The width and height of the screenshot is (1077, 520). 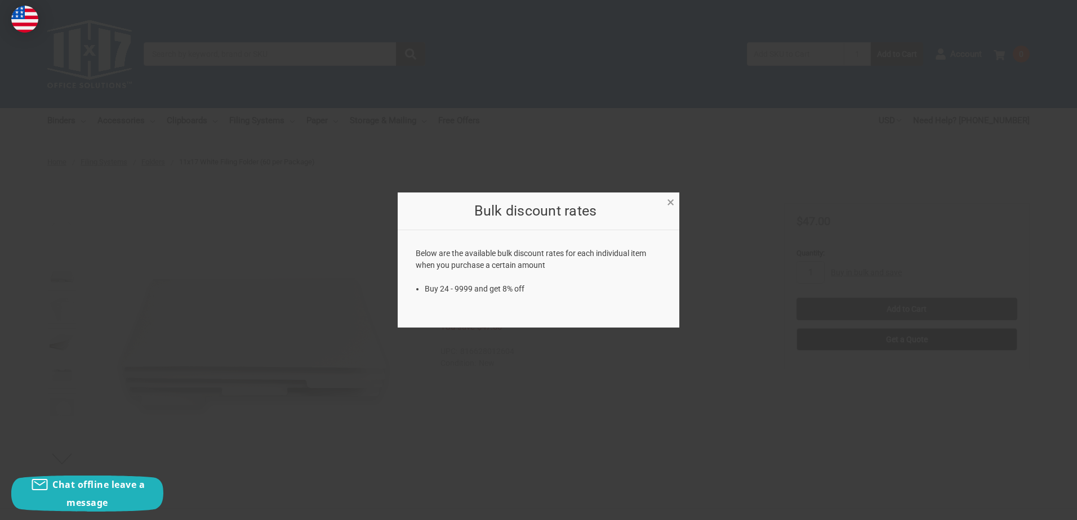 What do you see at coordinates (538, 260) in the screenshot?
I see `p: Below are the available bulk discount rates for each individual item when you purchase a certain ...` at bounding box center [538, 260].